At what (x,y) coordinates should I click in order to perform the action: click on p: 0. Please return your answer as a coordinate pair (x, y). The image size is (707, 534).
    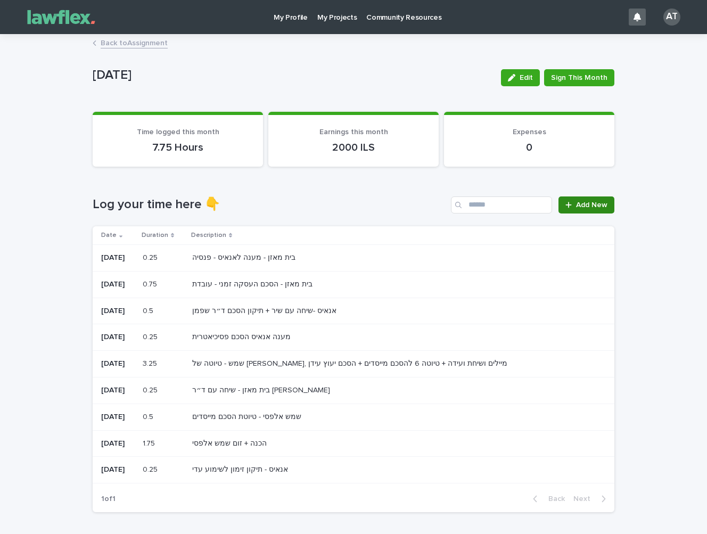
    Looking at the image, I should click on (529, 147).